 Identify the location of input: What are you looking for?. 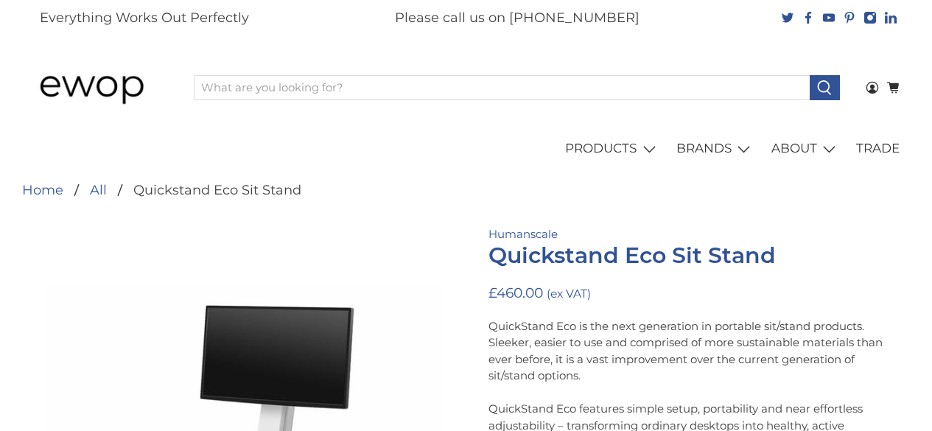
(502, 88).